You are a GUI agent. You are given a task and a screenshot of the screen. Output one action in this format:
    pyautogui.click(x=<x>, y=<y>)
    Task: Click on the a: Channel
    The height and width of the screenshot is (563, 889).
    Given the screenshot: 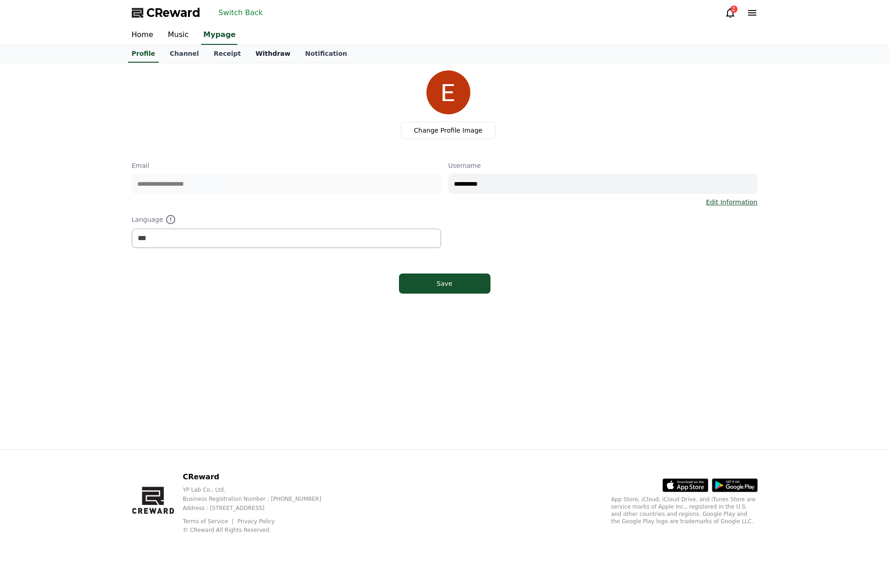 What is the action you would take?
    pyautogui.click(x=184, y=54)
    